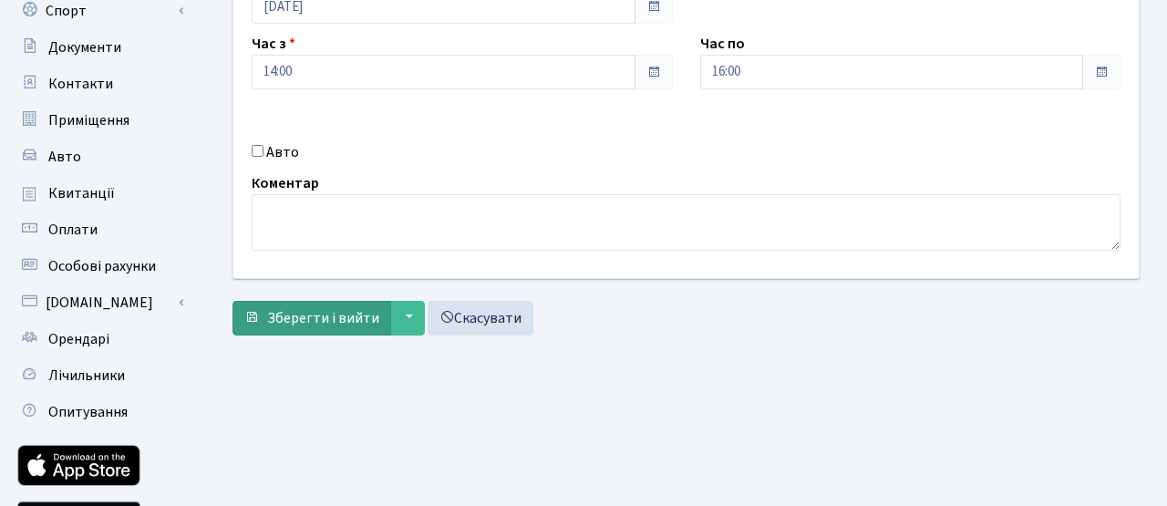 Image resolution: width=1167 pixels, height=506 pixels. Describe the element at coordinates (100, 84) in the screenshot. I see `a: Контакти` at that location.